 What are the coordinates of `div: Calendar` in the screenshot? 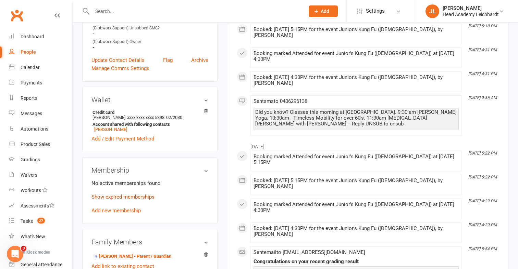 It's located at (30, 67).